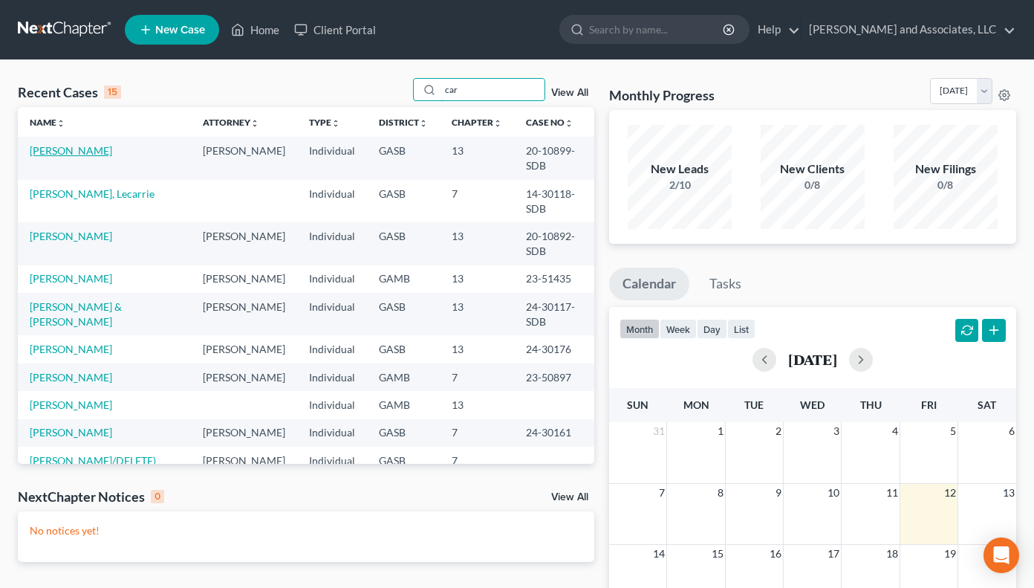 This screenshot has width=1034, height=588. Describe the element at coordinates (725, 284) in the screenshot. I see `a: Tasks` at that location.